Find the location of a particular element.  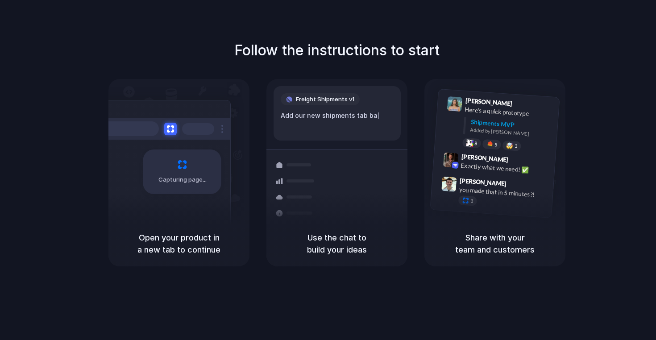

div: Shipments MVP is located at coordinates (512, 125).